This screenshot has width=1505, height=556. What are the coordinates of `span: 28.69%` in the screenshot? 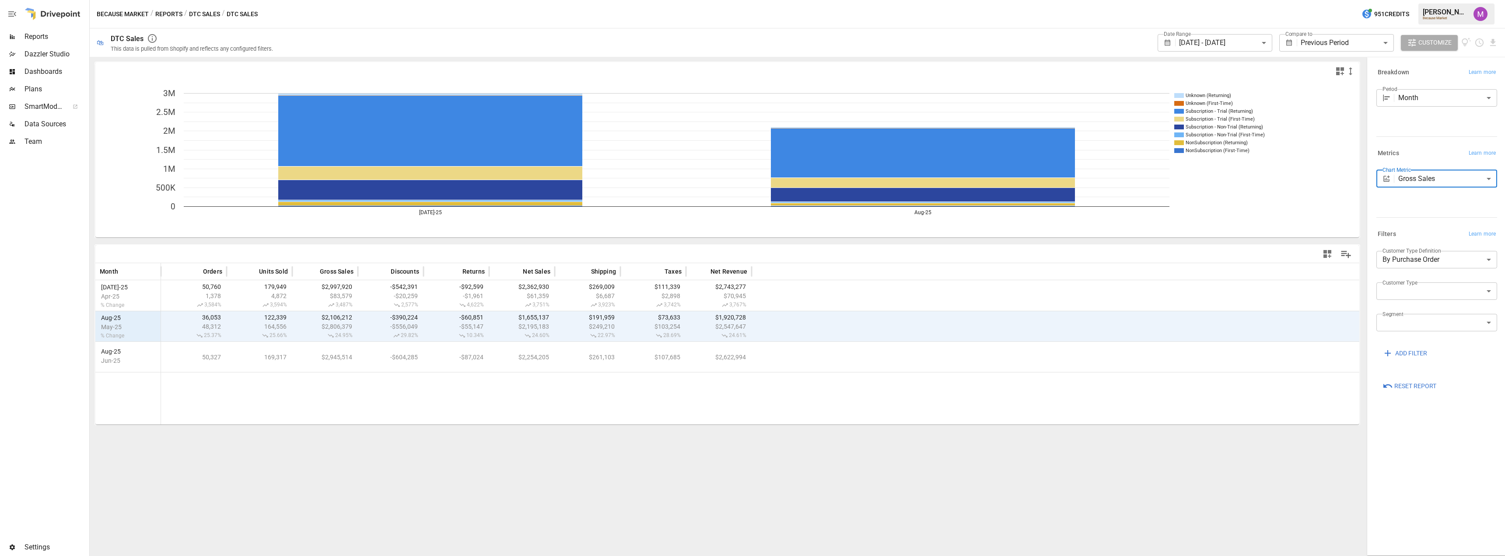 It's located at (653, 336).